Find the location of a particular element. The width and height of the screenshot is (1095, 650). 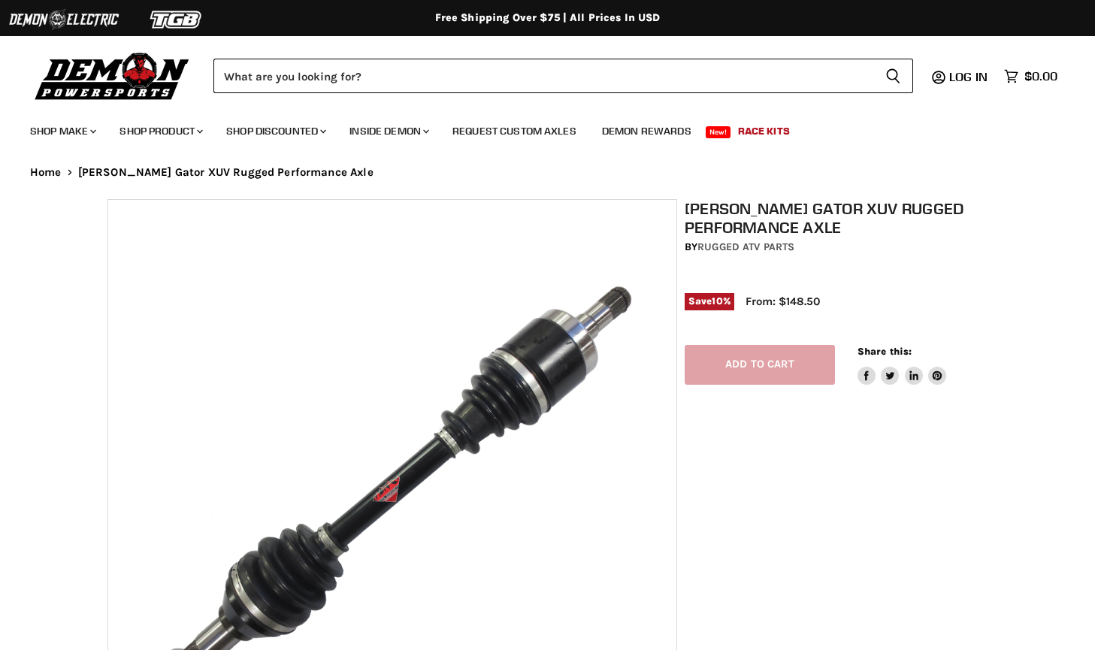

span: From: $148.50 is located at coordinates (782, 301).